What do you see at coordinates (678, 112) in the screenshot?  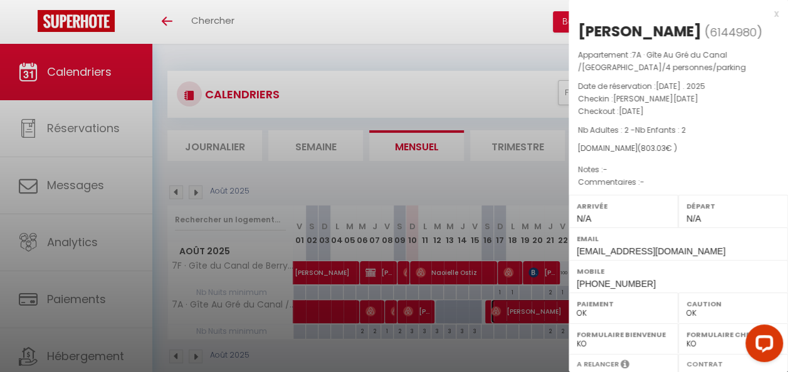 I see `p: Checkout :` at bounding box center [678, 112].